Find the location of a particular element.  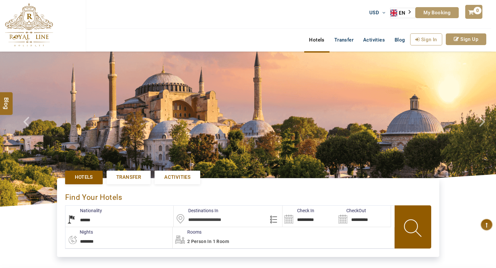

a: 0 is located at coordinates (474, 12).